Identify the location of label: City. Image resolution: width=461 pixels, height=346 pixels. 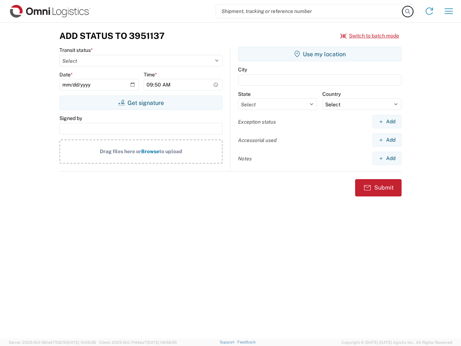
(242, 70).